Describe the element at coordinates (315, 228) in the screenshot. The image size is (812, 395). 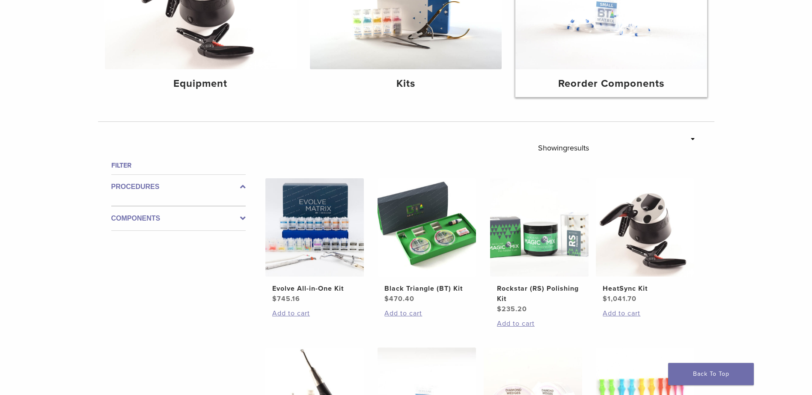
I see `img: Evolve All-in-One Kit` at that location.